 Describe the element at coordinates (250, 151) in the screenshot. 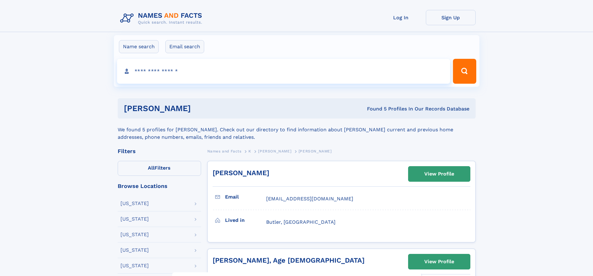

I see `span: K` at that location.